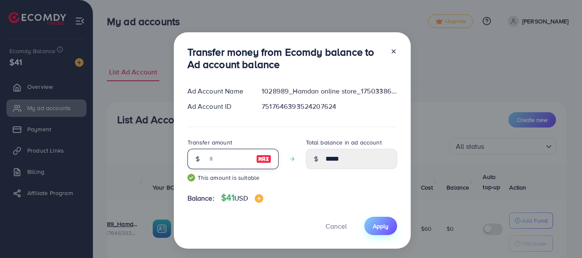 Image resolution: width=582 pixels, height=258 pixels. What do you see at coordinates (329, 106) in the screenshot?
I see `div: 7517646393524207624` at bounding box center [329, 106].